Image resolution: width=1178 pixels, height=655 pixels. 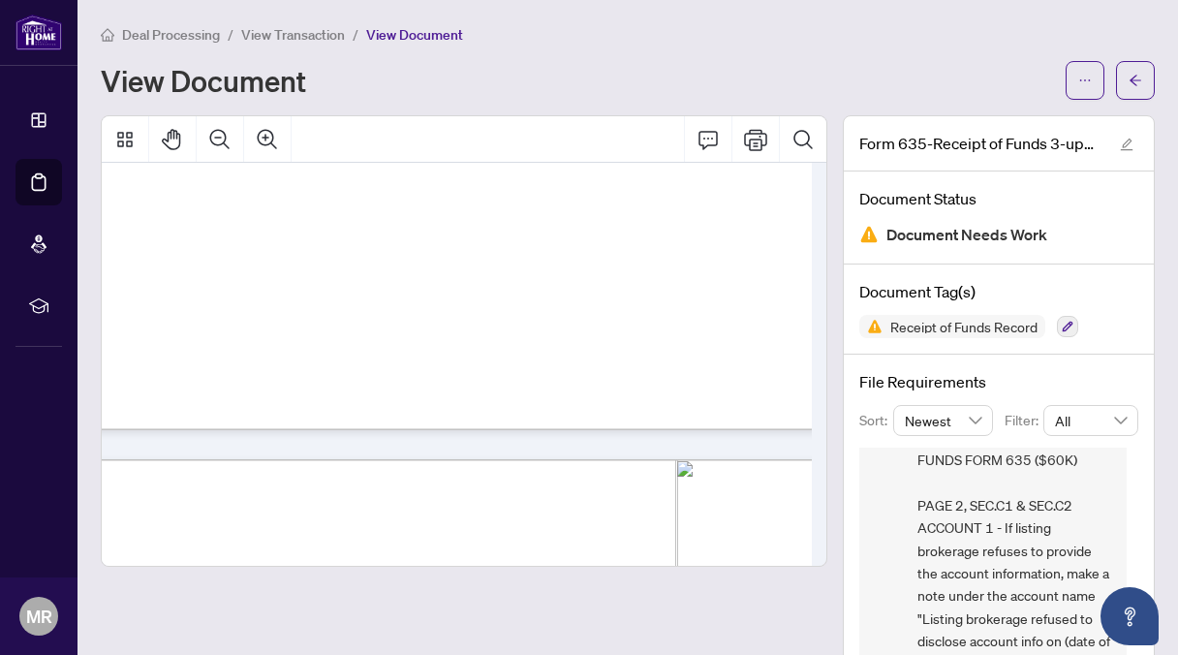 I want to click on span: View Transaction, so click(x=293, y=35).